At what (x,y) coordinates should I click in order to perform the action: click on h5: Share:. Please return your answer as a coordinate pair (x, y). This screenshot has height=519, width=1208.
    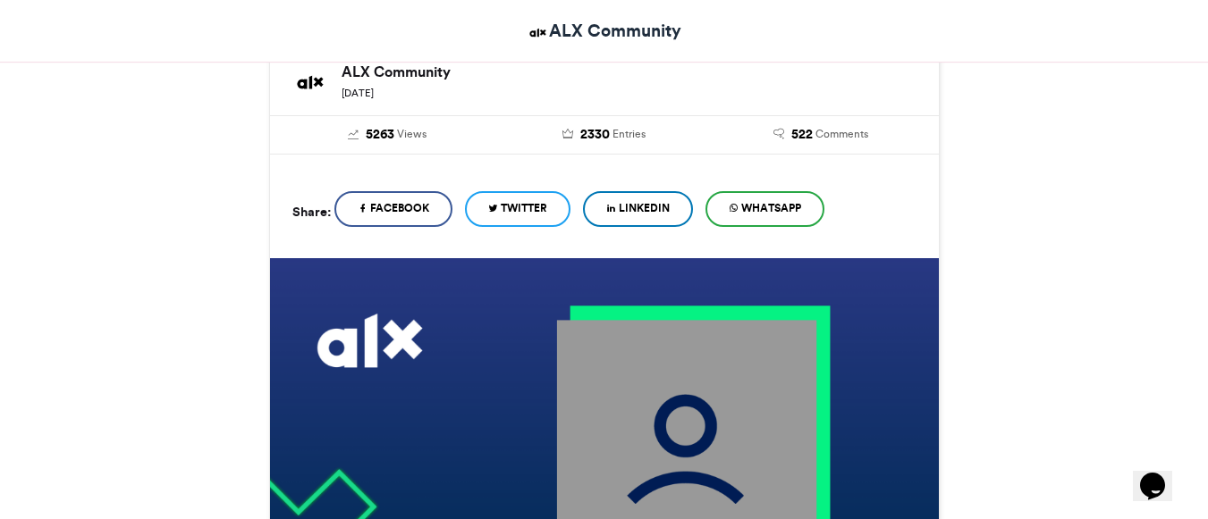
    Looking at the image, I should click on (311, 212).